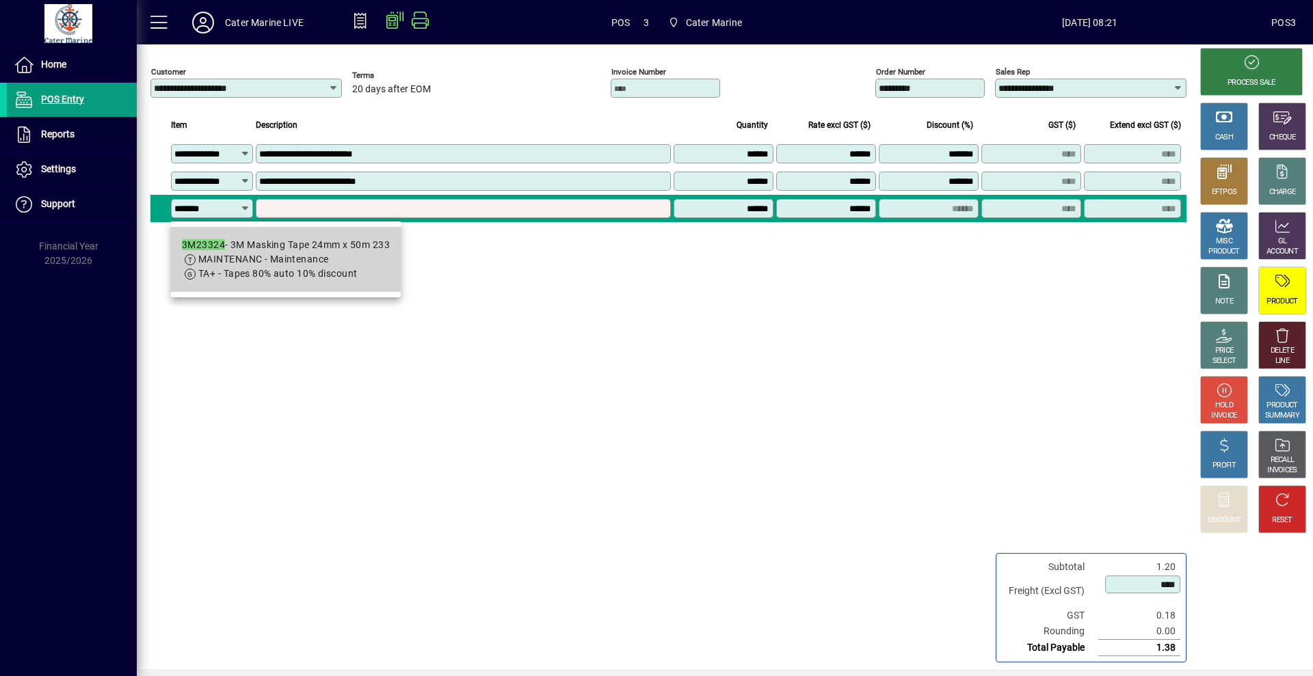  Describe the element at coordinates (1139, 632) in the screenshot. I see `td: 0.00` at that location.